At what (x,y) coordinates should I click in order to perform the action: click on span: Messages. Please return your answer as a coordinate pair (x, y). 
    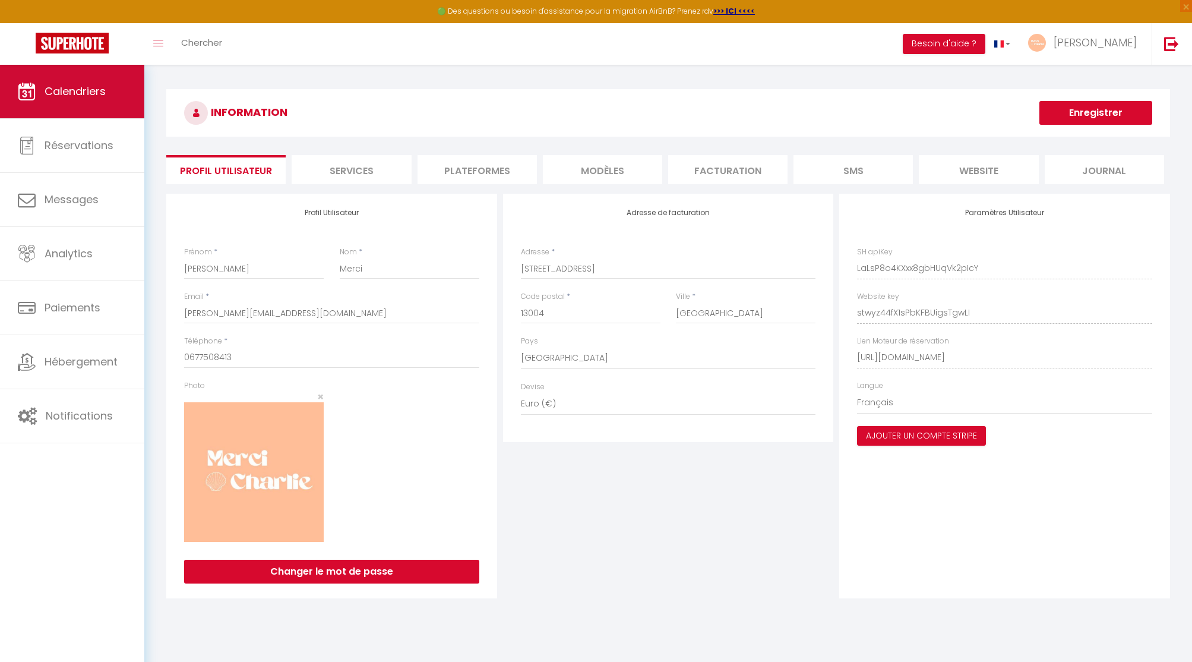
    Looking at the image, I should click on (71, 199).